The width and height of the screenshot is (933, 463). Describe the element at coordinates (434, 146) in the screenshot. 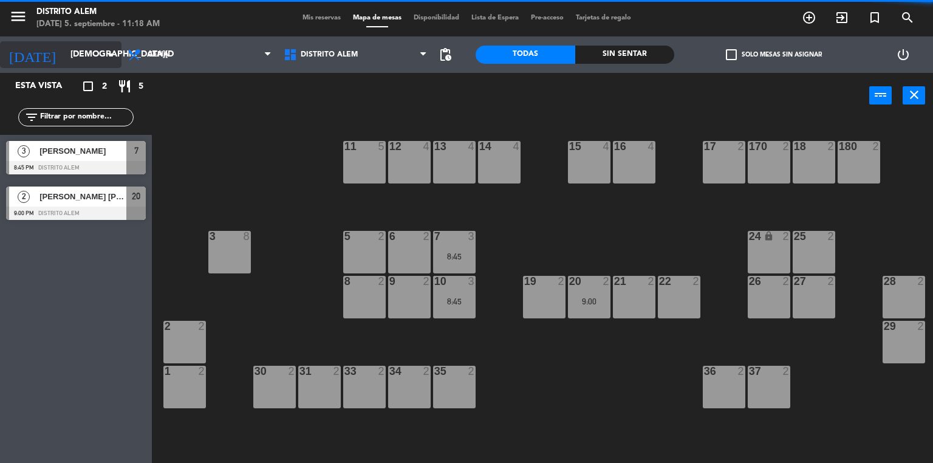

I see `div: 13` at that location.